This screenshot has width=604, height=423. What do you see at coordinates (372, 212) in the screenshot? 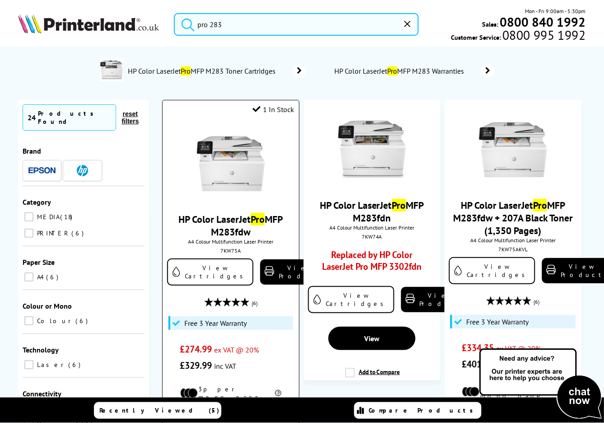
I see `a: HP Color LaserJetProMFP M283fdn` at bounding box center [372, 212].